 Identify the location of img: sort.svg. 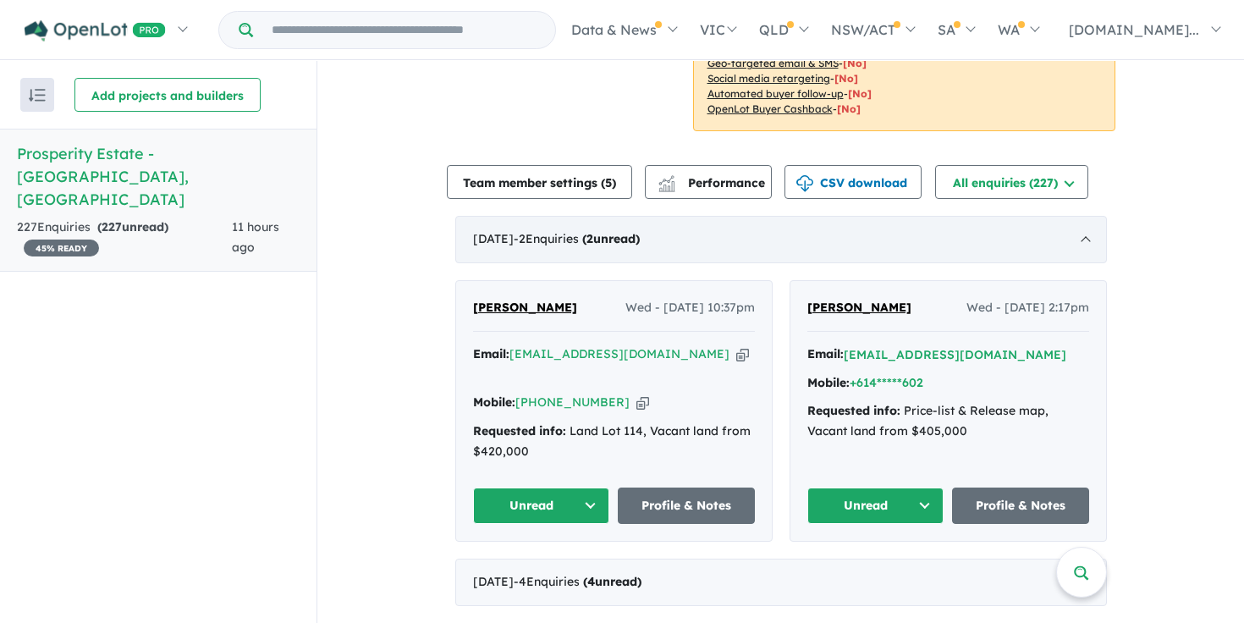
(37, 95).